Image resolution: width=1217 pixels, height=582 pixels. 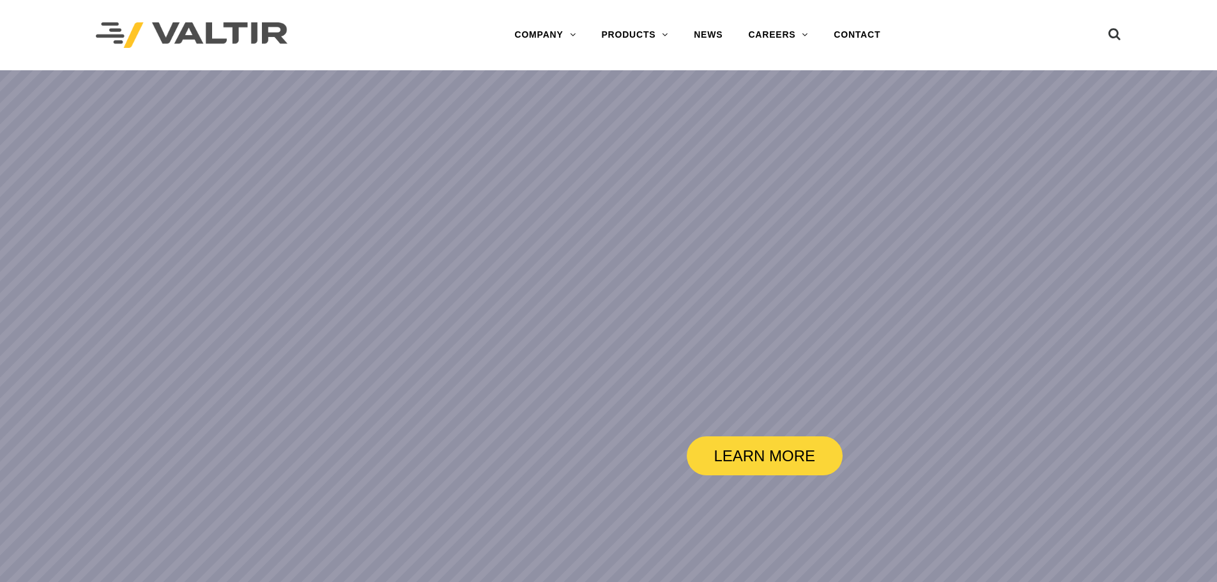 What do you see at coordinates (778, 35) in the screenshot?
I see `a: CAREERS` at bounding box center [778, 35].